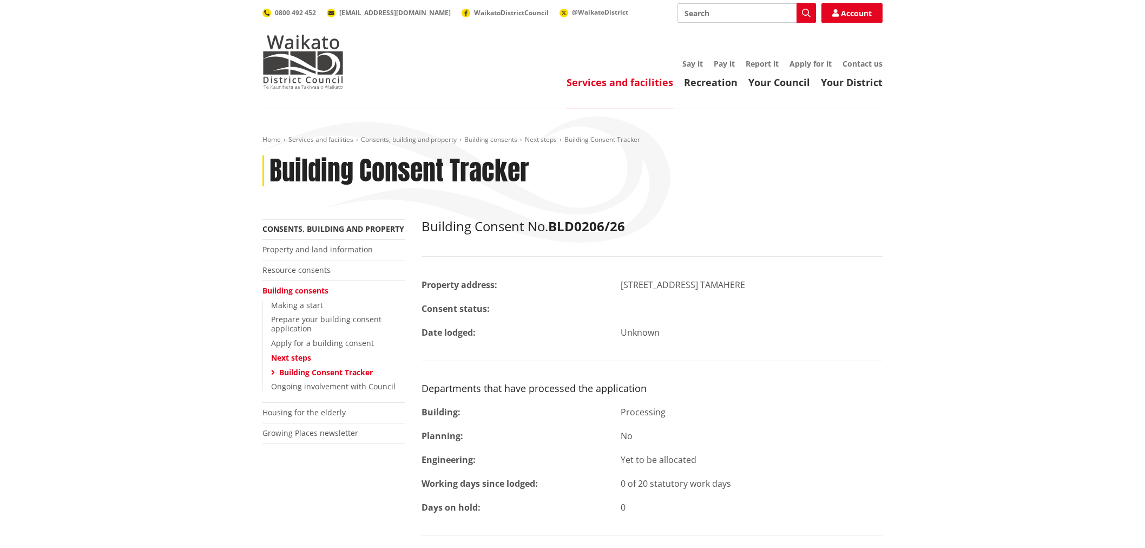 Image resolution: width=1145 pixels, height=548 pixels. What do you see at coordinates (460, 285) in the screenshot?
I see `strong: Property address:` at bounding box center [460, 285].